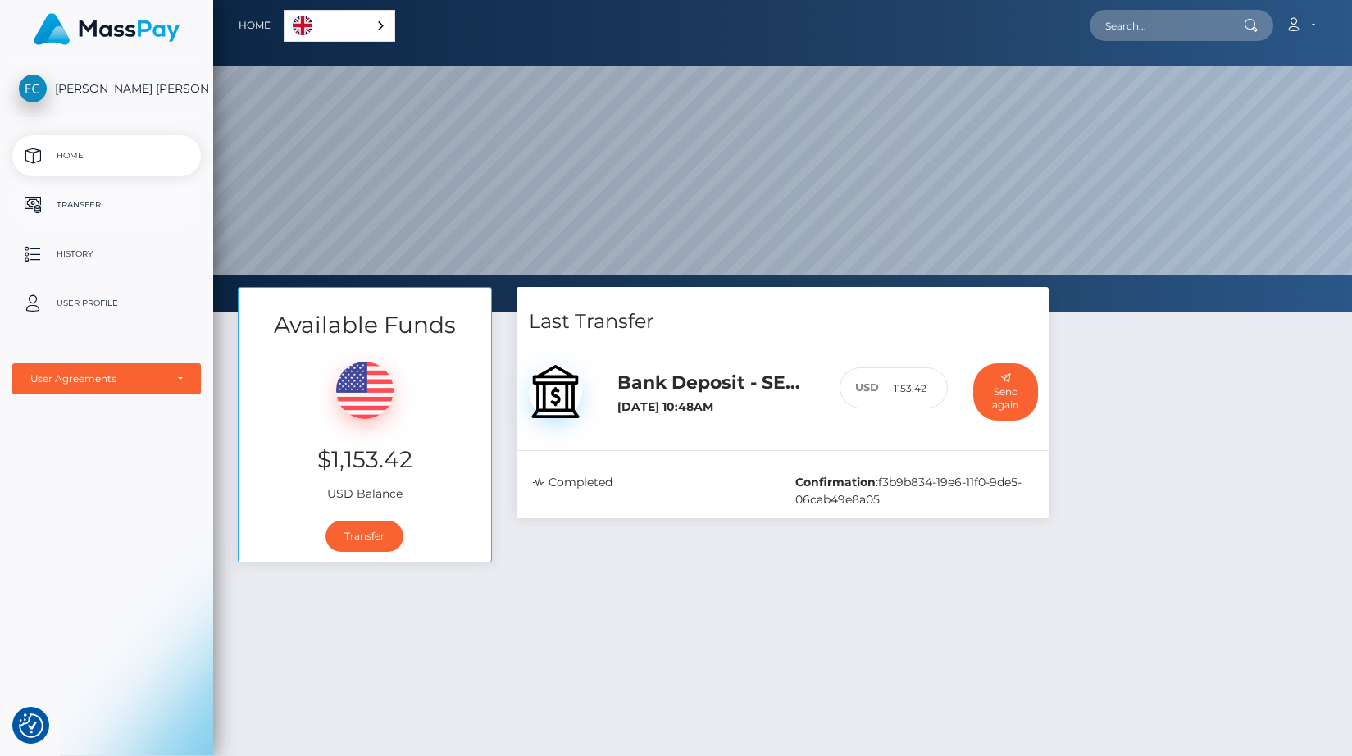  What do you see at coordinates (98, 379) in the screenshot?
I see `div: User Agreements` at bounding box center [98, 379].